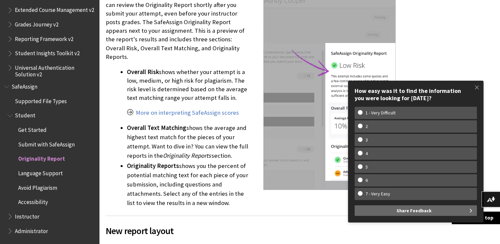 The image size is (500, 244). Describe the element at coordinates (366, 180) in the screenshot. I see `w-span: 6` at that location.